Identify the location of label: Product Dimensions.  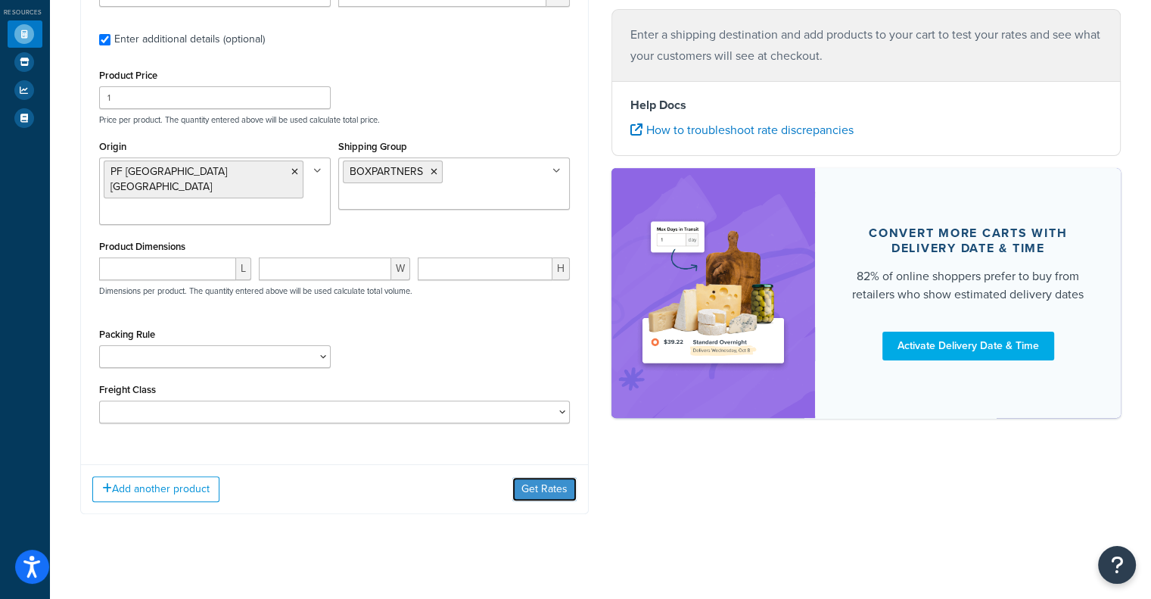
(142, 246).